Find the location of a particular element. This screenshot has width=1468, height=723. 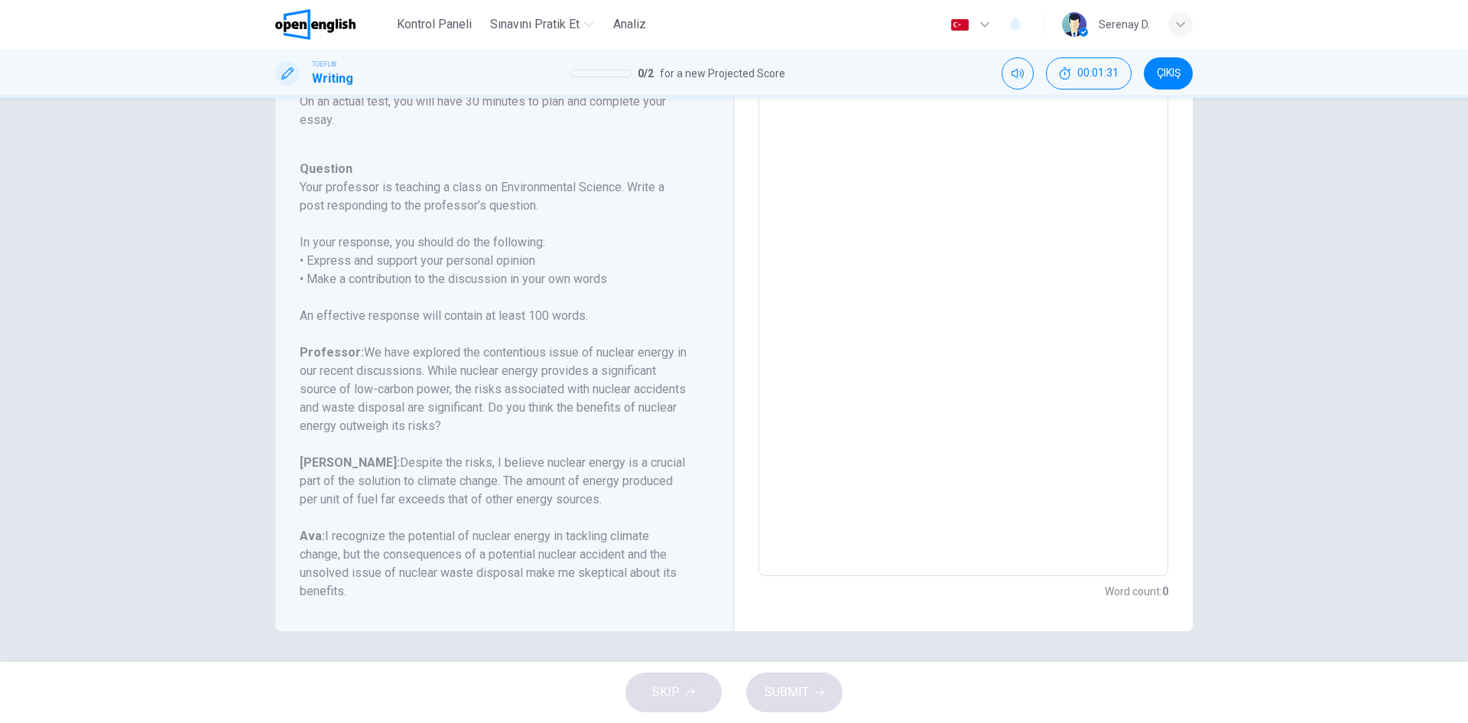

a: OpenEnglish logo is located at coordinates (333, 24).